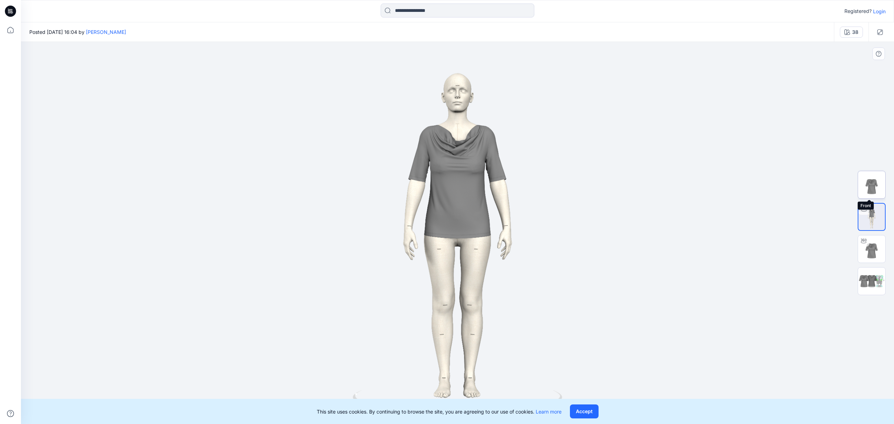 The height and width of the screenshot is (424, 894). What do you see at coordinates (858, 11) in the screenshot?
I see `p: Registered?` at bounding box center [858, 11].